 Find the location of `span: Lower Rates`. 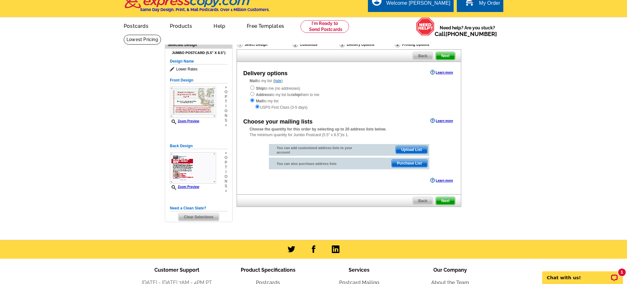

span: Lower Rates is located at coordinates (199, 69).